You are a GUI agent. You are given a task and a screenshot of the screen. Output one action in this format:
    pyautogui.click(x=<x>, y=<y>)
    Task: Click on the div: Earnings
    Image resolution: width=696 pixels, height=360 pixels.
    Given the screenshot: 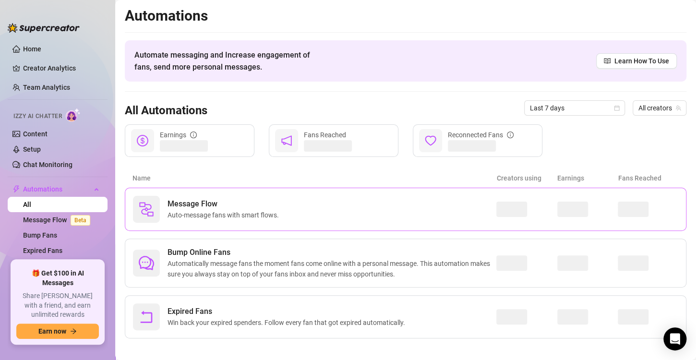 What is the action you would take?
    pyautogui.click(x=178, y=135)
    